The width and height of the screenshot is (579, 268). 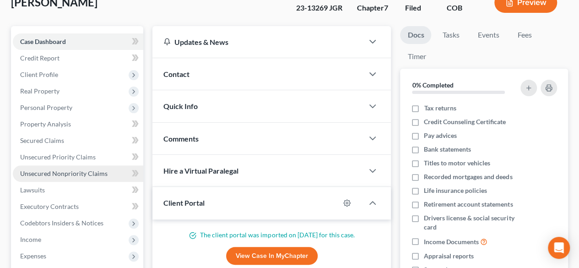 I want to click on a: Property Analysis, so click(x=78, y=124).